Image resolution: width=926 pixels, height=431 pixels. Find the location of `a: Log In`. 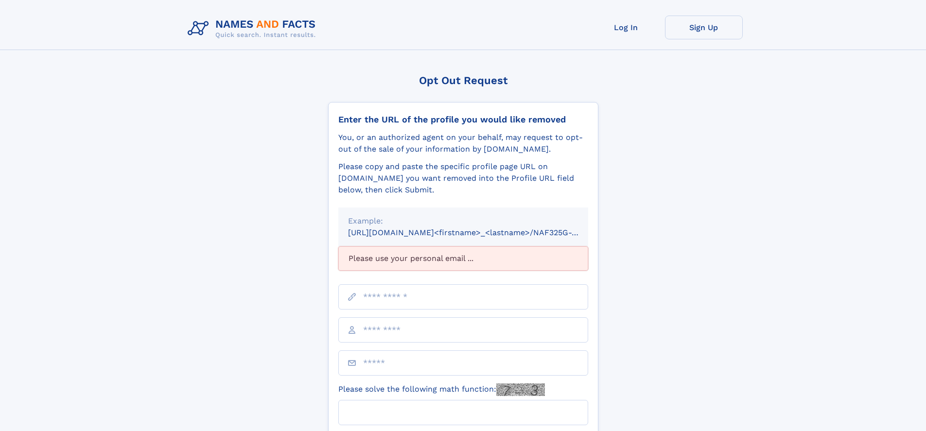

a: Log In is located at coordinates (626, 27).